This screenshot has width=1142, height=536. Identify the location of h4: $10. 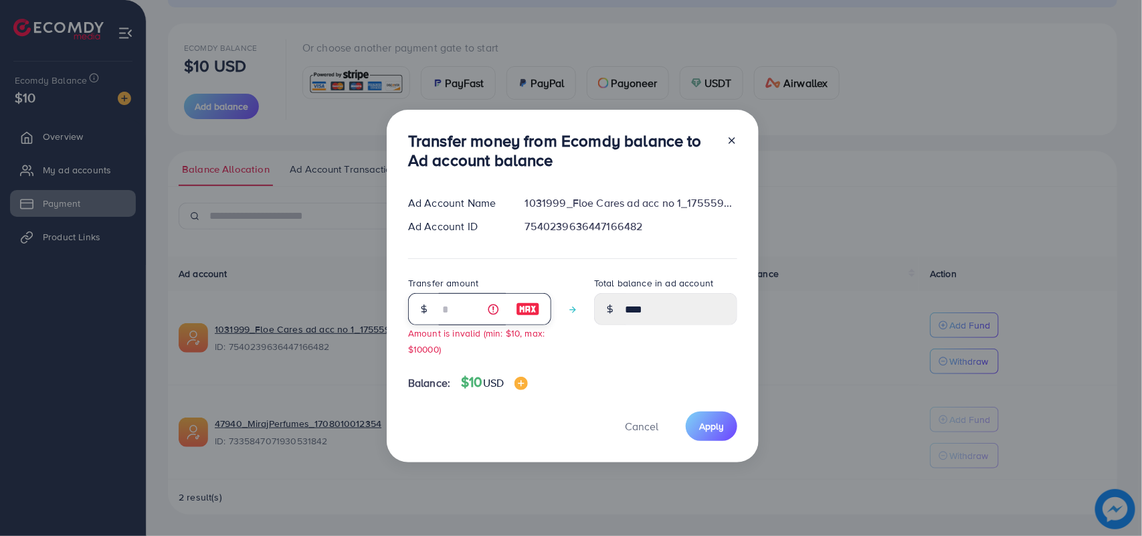
(495, 382).